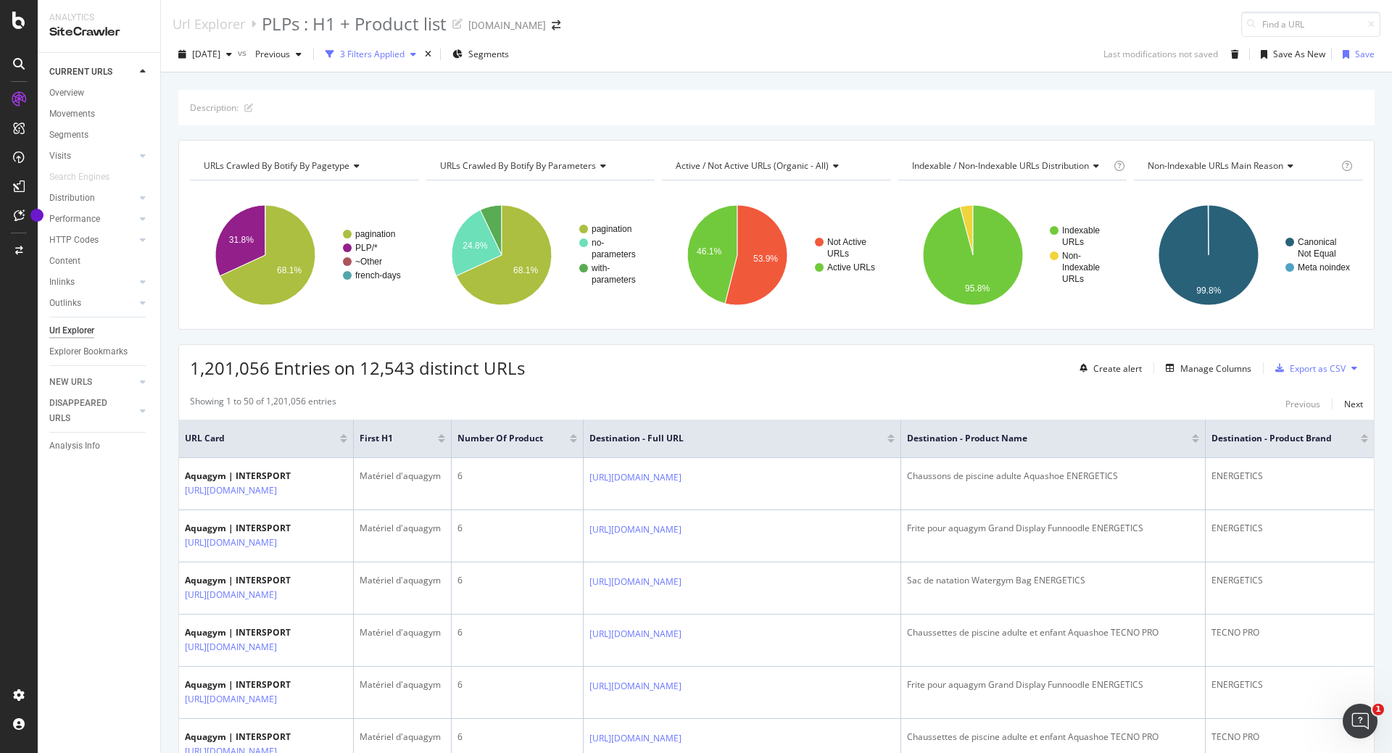 The image size is (1392, 753). Describe the element at coordinates (65, 261) in the screenshot. I see `div: Content` at that location.